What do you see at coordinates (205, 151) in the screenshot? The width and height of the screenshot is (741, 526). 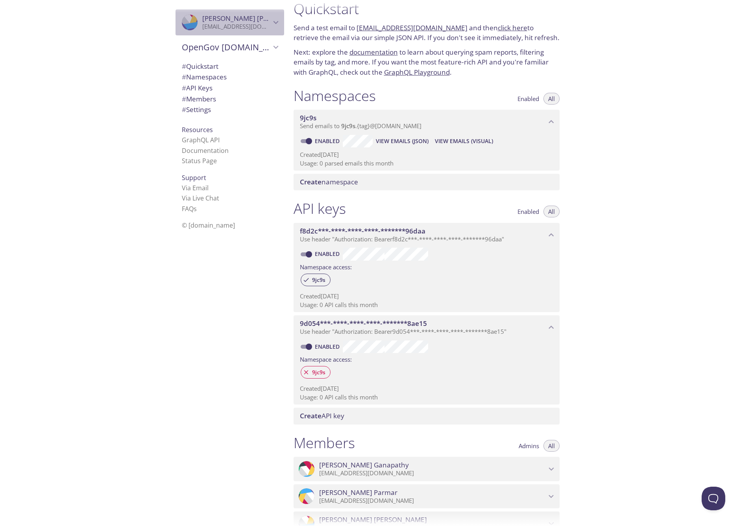 I see `a: Documentation` at bounding box center [205, 151].